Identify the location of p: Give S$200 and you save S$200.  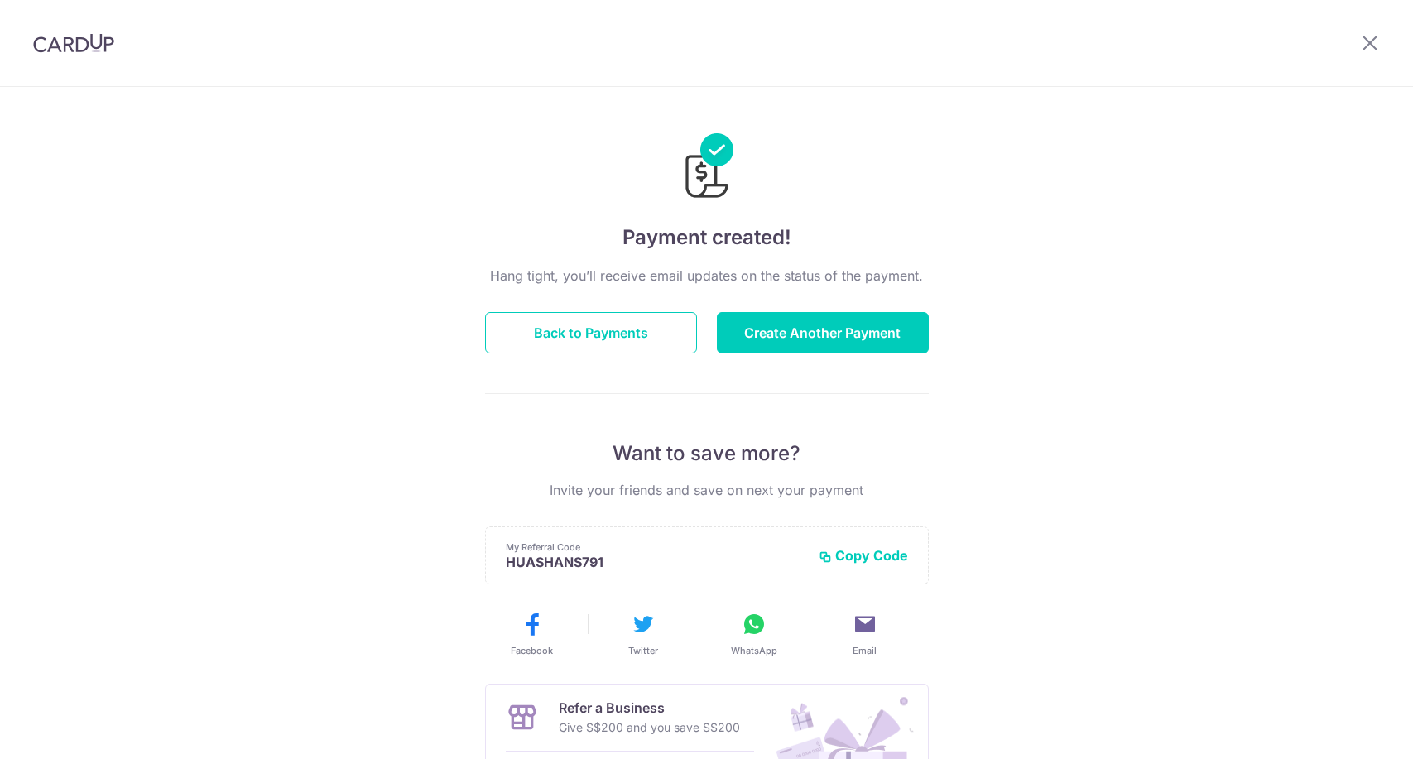
(649, 728).